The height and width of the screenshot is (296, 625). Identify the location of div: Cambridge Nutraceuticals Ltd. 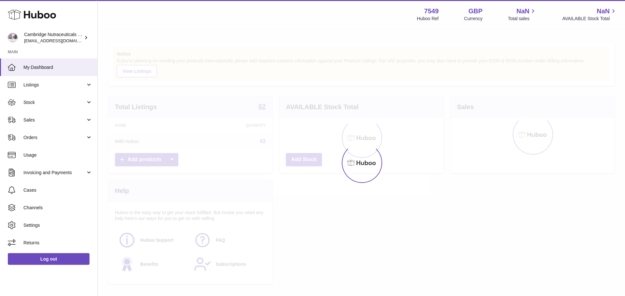
(53, 38).